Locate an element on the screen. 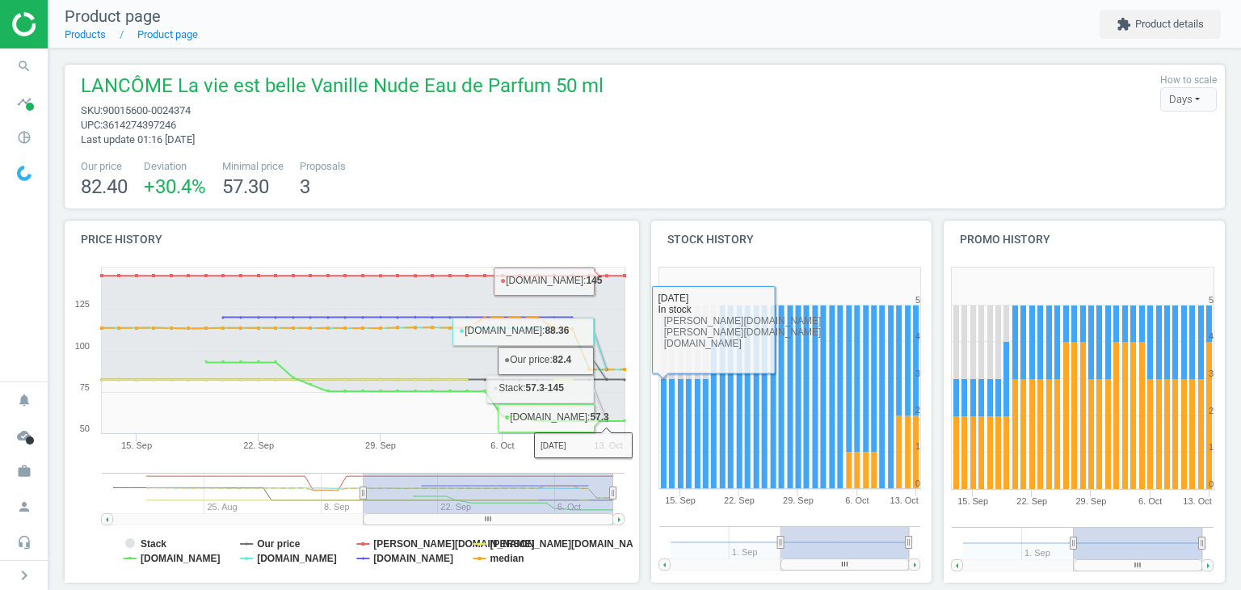 This screenshot has width=1241, height=590. span: Proposals is located at coordinates (322, 166).